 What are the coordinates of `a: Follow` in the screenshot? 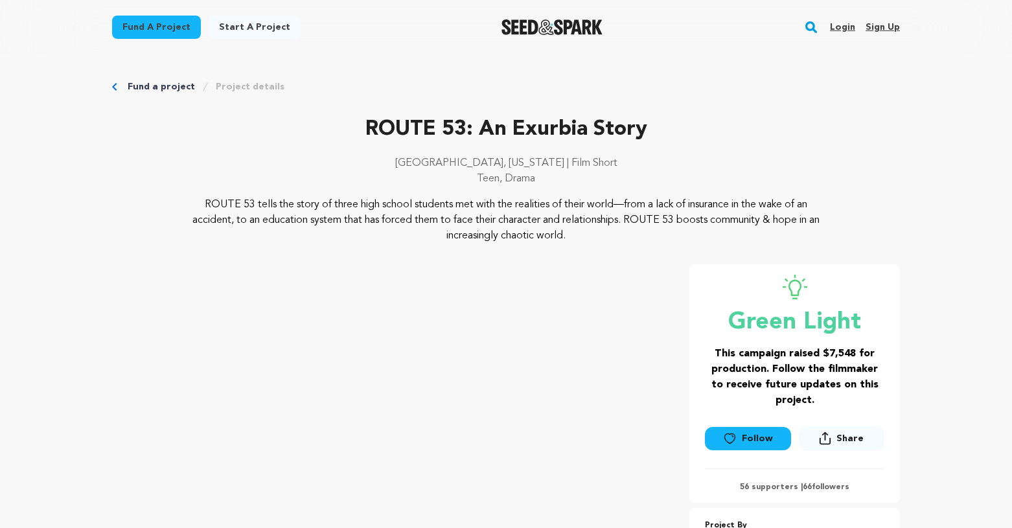 It's located at (748, 439).